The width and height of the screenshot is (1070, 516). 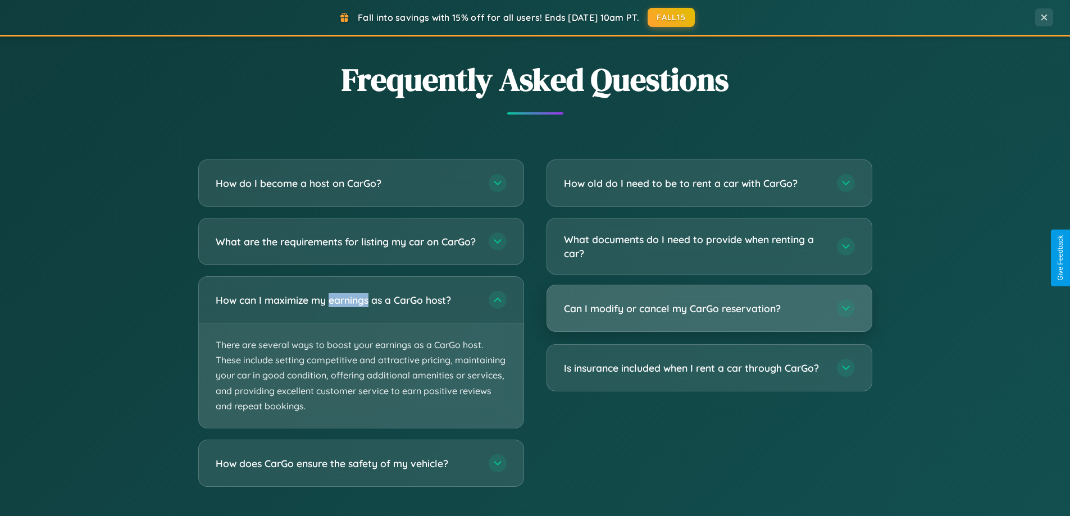 I want to click on h3: Is insurance included when I rent a car through CarGo?, so click(x=695, y=368).